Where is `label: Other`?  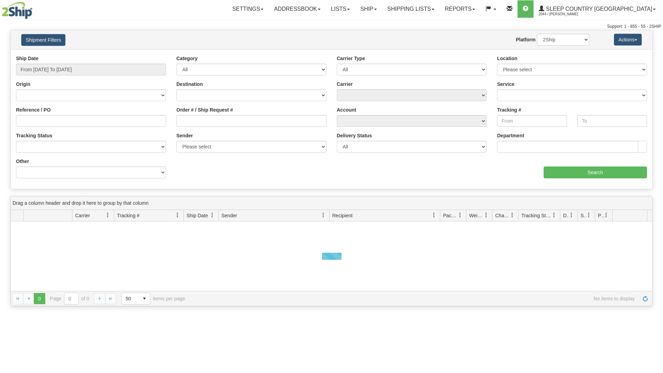
label: Other is located at coordinates (22, 161).